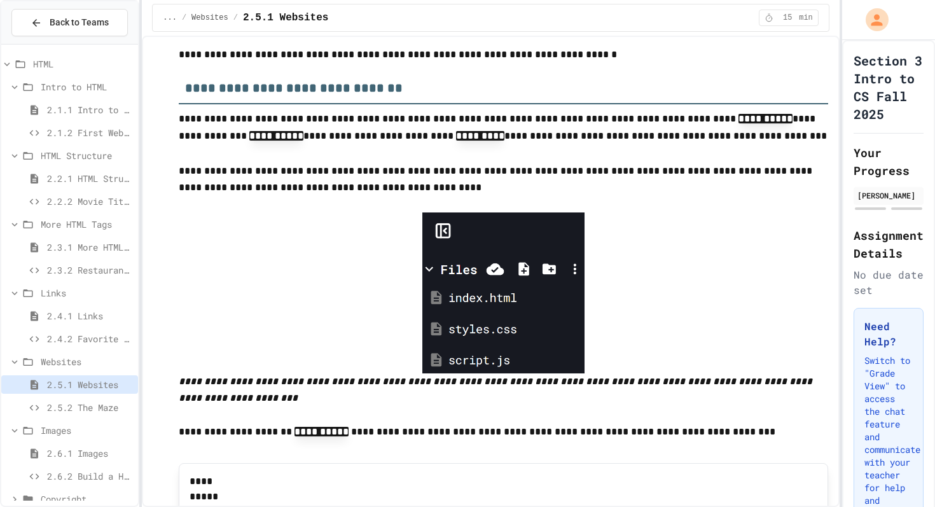  I want to click on span: 2.1.2 First Webpage, so click(90, 132).